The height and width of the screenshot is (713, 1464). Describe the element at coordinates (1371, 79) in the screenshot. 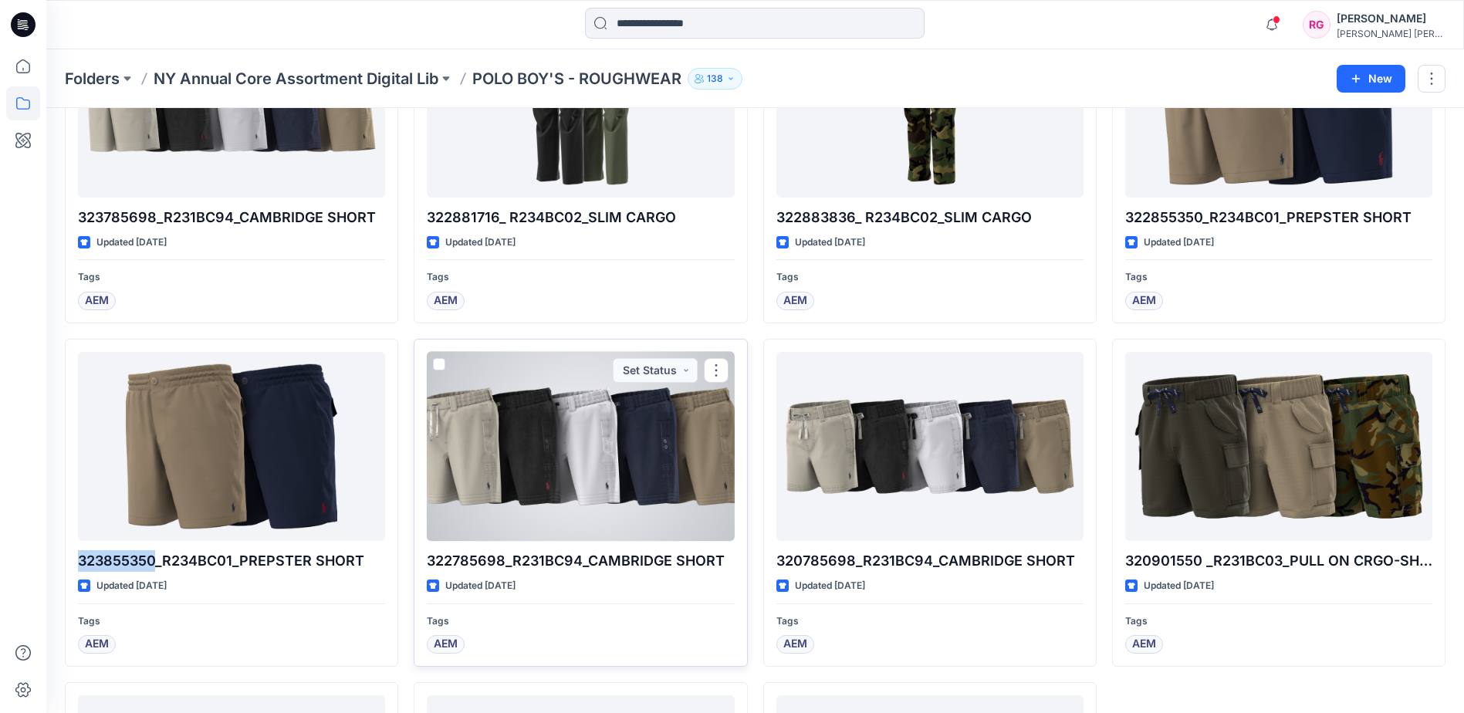

I see `button: New` at that location.